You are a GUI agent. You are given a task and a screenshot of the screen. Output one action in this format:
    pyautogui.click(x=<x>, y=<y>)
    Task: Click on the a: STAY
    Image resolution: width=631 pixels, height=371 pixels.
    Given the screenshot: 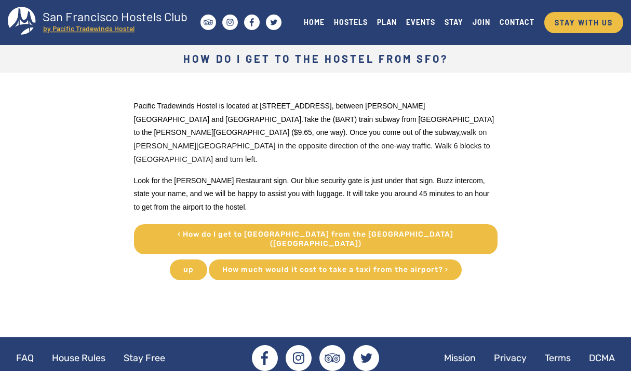 What is the action you would take?
    pyautogui.click(x=454, y=22)
    